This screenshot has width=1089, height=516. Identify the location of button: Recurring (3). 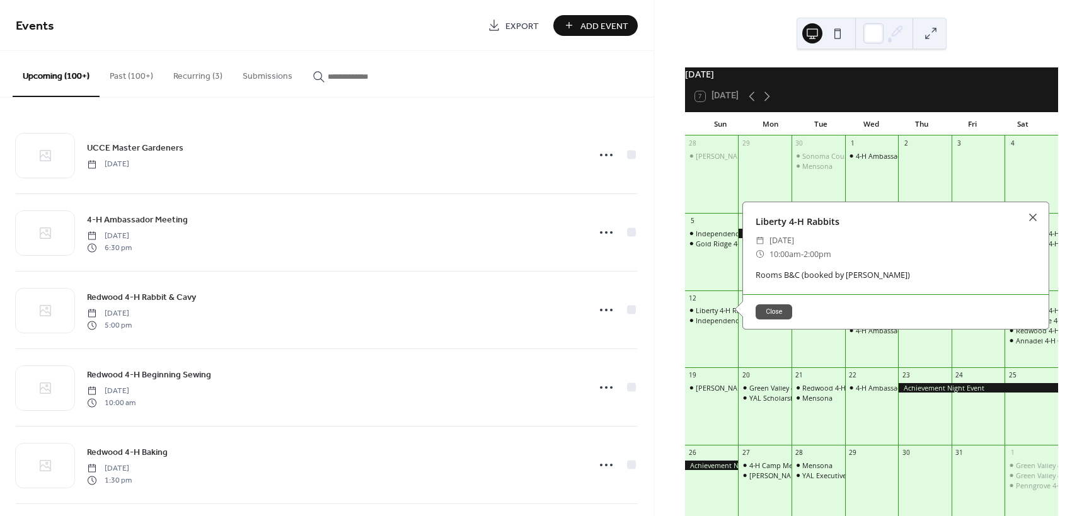
(198, 73).